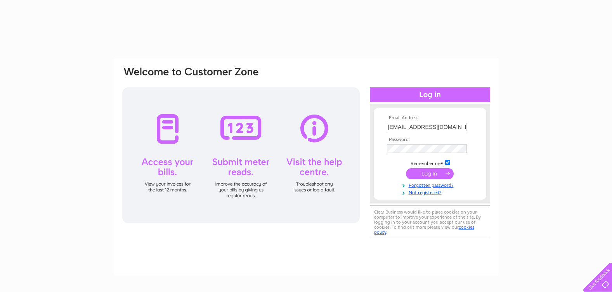  What do you see at coordinates (431, 184) in the screenshot?
I see `a: Forgotten password?` at bounding box center [431, 184].